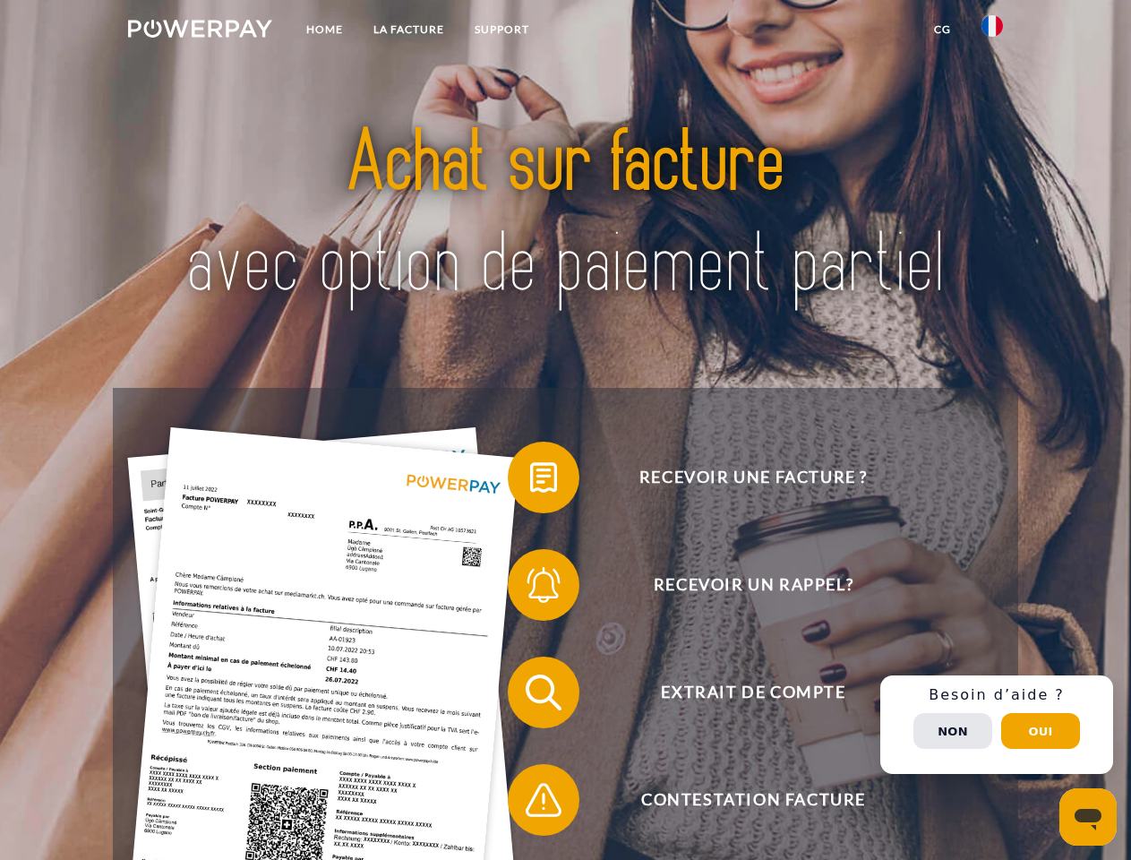  Describe the element at coordinates (753, 477) in the screenshot. I see `span: Recevoir une facture ?` at that location.